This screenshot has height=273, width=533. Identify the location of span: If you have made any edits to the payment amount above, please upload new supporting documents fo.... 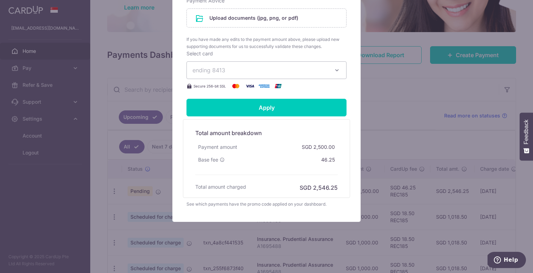
(267, 43).